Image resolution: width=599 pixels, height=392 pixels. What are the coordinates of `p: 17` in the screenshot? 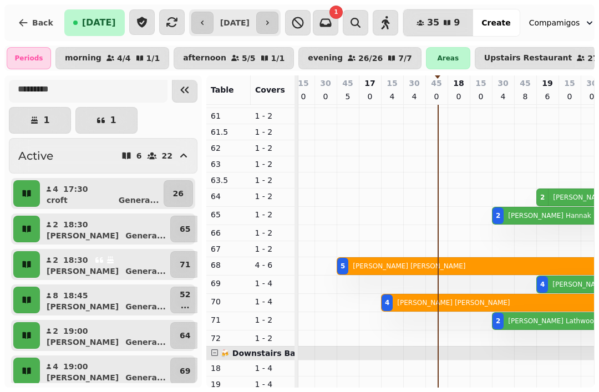 It's located at (369, 83).